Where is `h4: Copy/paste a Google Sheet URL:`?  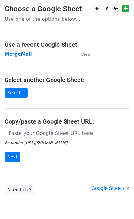
h4: Copy/paste a Google Sheet URL: is located at coordinates (67, 121).